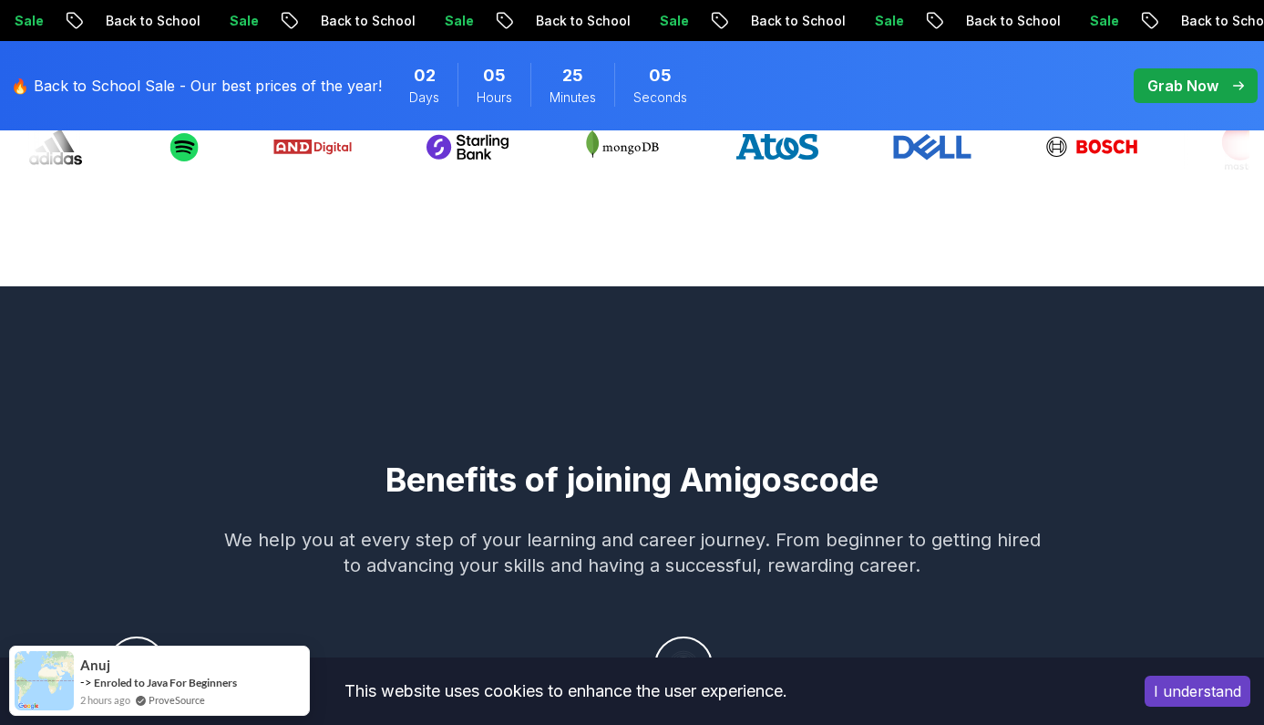 The height and width of the screenshot is (725, 1264). Describe the element at coordinates (660, 98) in the screenshot. I see `span: Seconds` at that location.